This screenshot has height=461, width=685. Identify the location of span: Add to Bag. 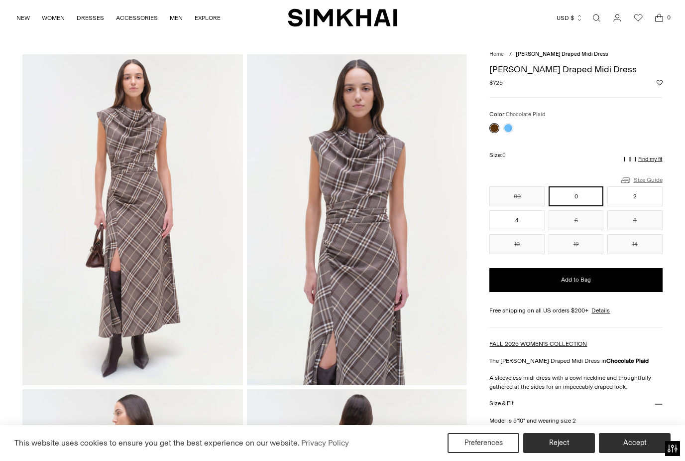
(576, 279).